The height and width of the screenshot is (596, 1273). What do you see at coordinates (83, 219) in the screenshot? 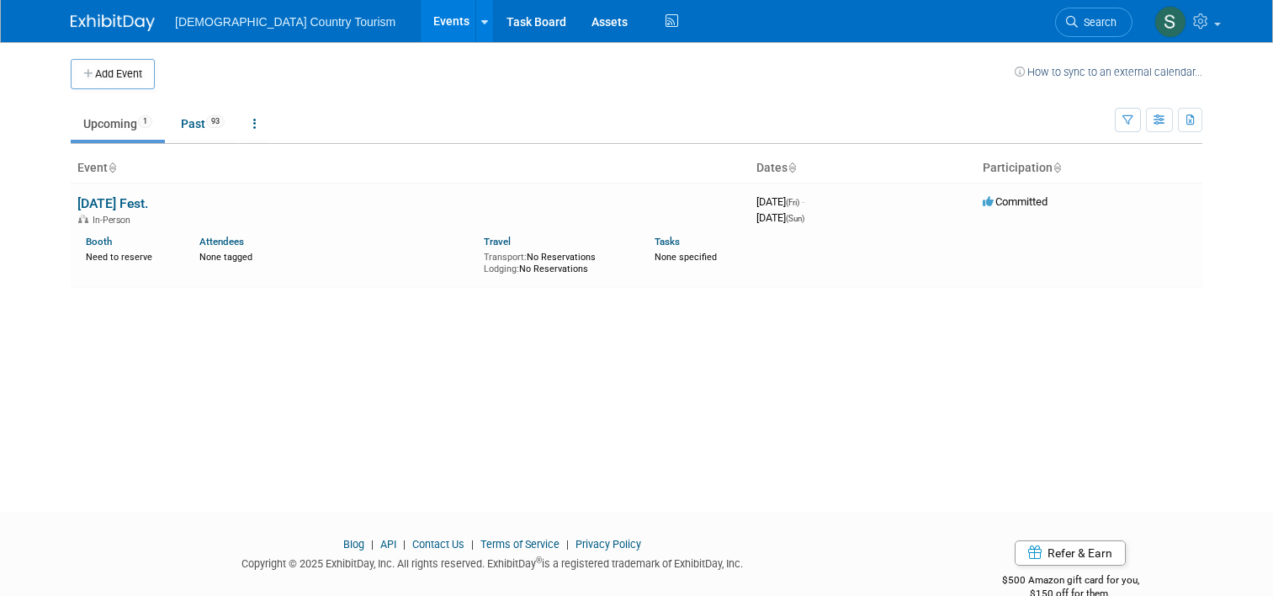
I see `img: In-Person Event` at bounding box center [83, 219].